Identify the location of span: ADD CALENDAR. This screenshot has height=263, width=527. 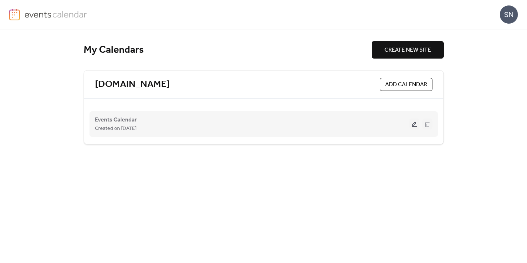
(406, 85).